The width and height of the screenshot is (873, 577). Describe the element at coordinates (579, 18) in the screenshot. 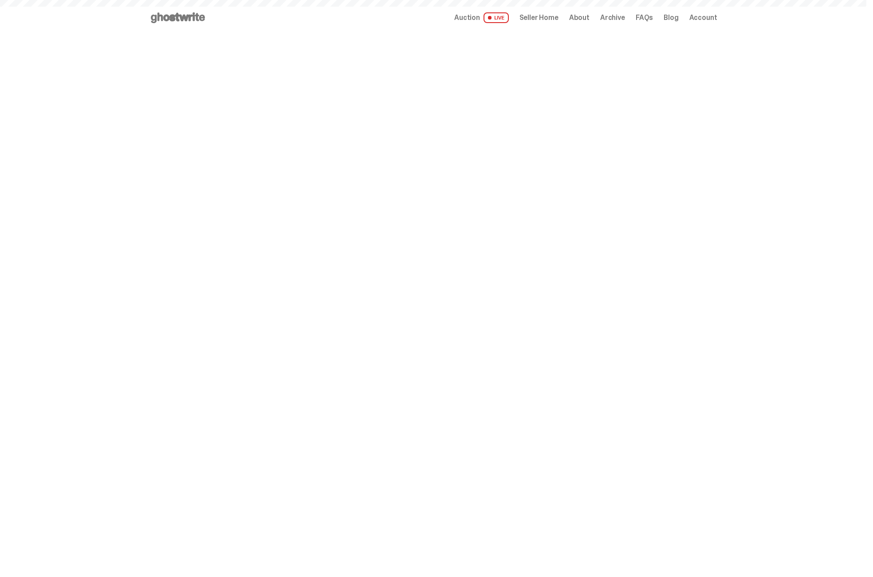

I see `a: About` at that location.